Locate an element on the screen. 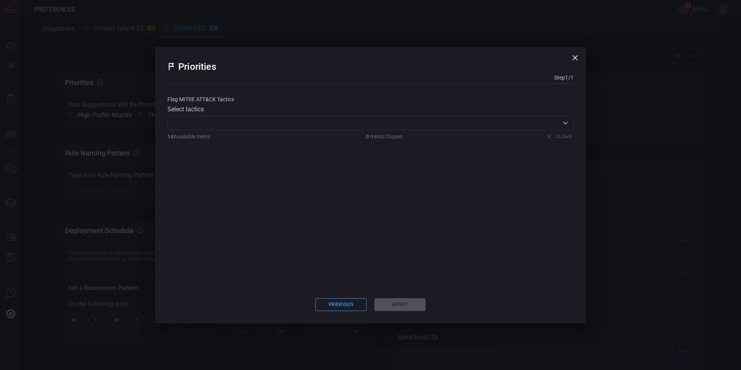  b: 14 is located at coordinates (170, 136).